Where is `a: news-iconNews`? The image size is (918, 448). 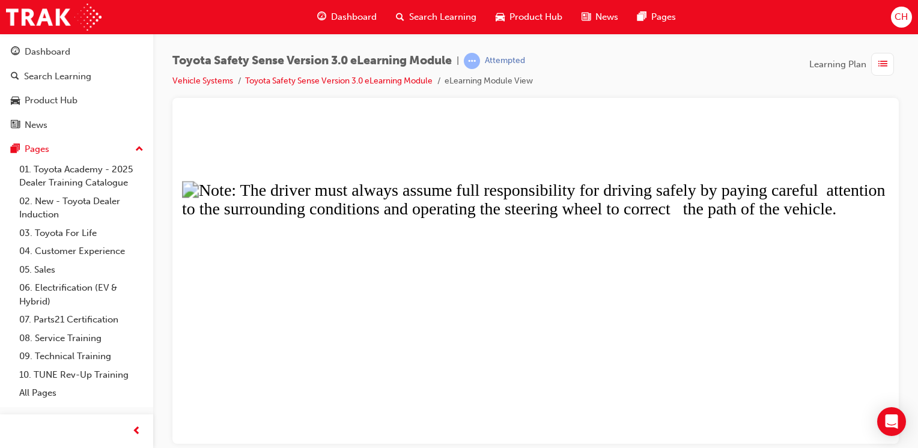
a: news-iconNews is located at coordinates (600, 17).